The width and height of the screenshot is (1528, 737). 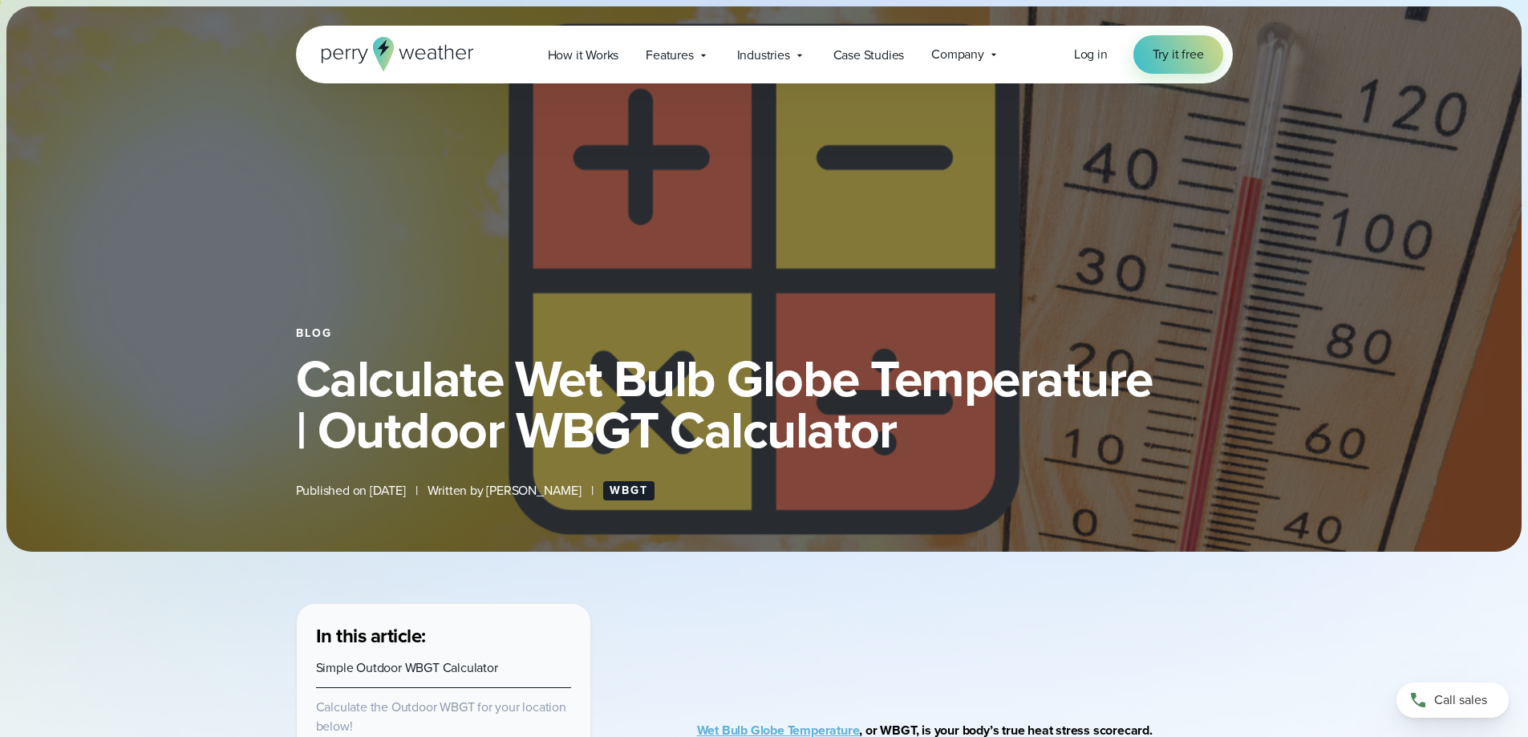 I want to click on span: Features, so click(x=669, y=55).